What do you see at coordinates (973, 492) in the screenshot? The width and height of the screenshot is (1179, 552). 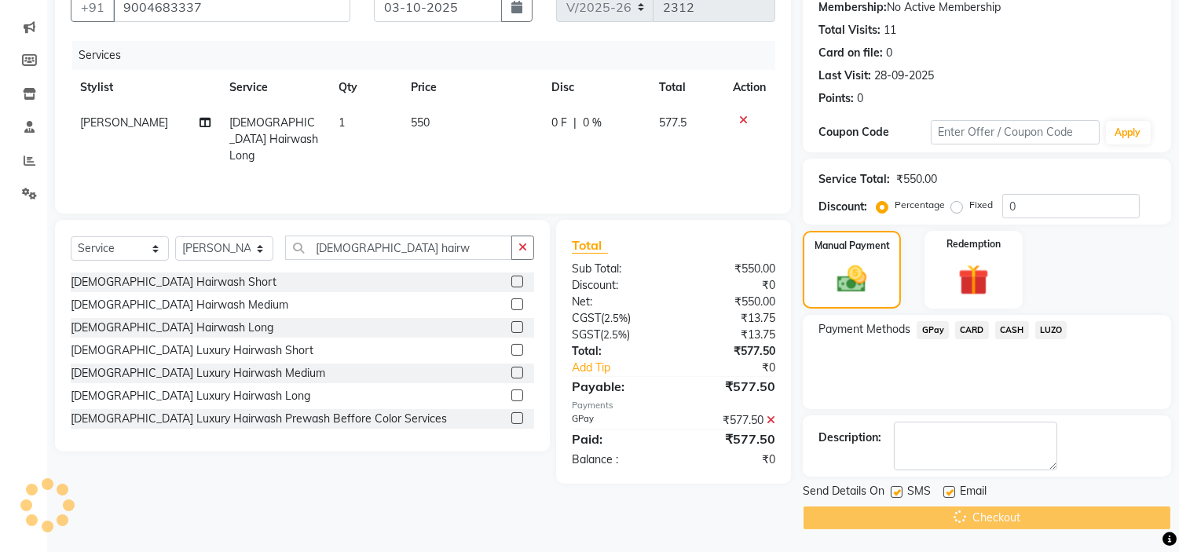 I see `span: Email` at bounding box center [973, 492].